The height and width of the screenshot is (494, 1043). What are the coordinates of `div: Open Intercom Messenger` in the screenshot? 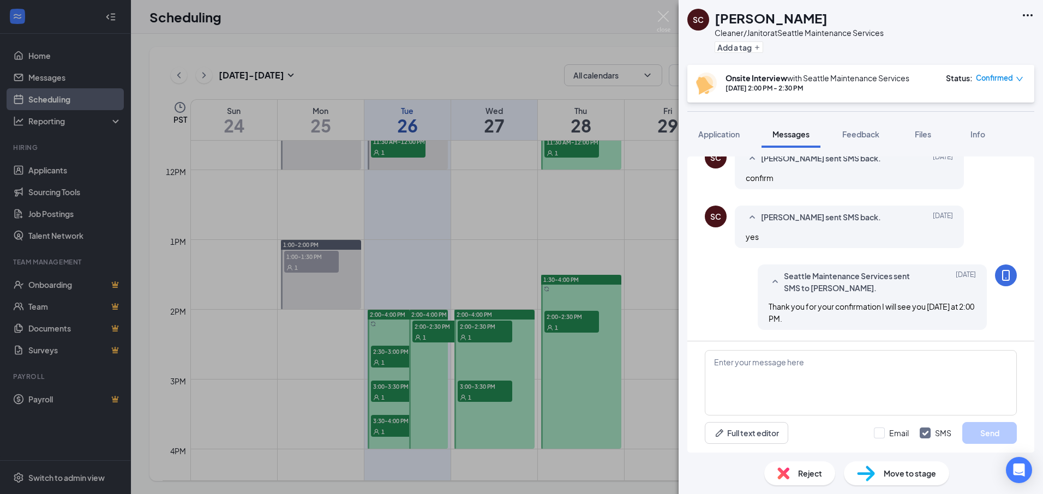 It's located at (1019, 470).